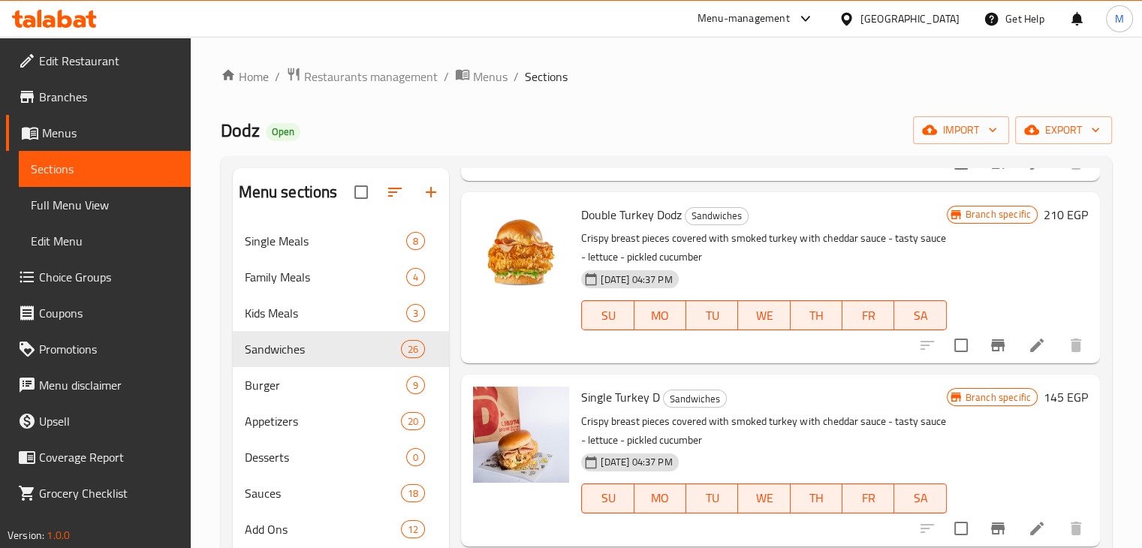 This screenshot has width=1142, height=548. I want to click on span: Menu disclaimer, so click(109, 385).